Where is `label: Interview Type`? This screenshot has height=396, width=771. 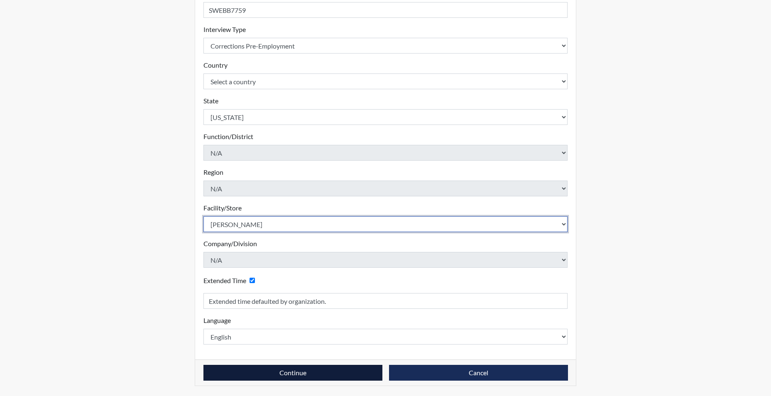
label: Interview Type is located at coordinates (225, 29).